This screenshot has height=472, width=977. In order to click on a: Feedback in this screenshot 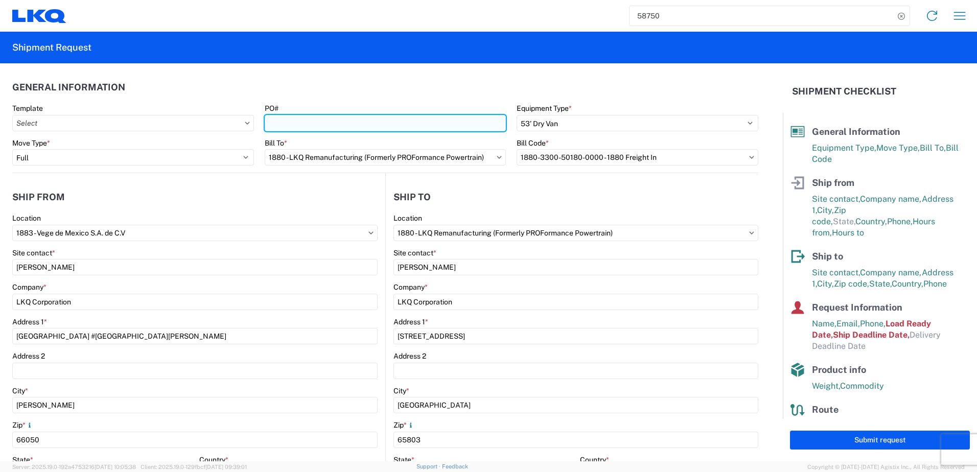, I will do `click(455, 467)`.